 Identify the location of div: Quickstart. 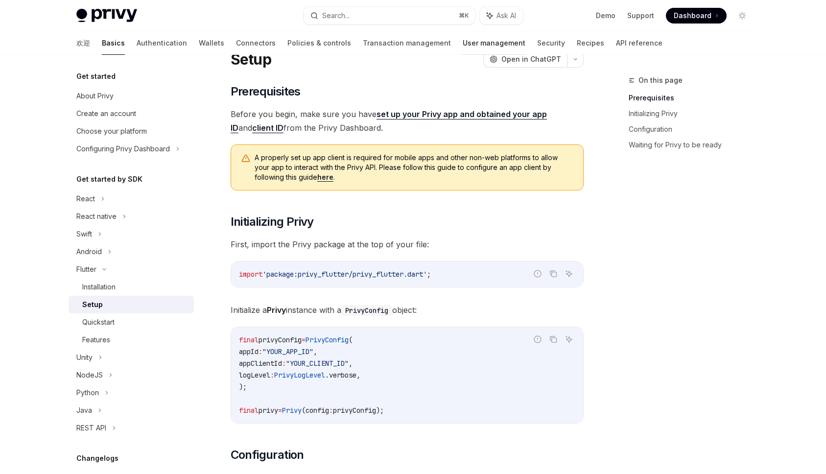
(98, 322).